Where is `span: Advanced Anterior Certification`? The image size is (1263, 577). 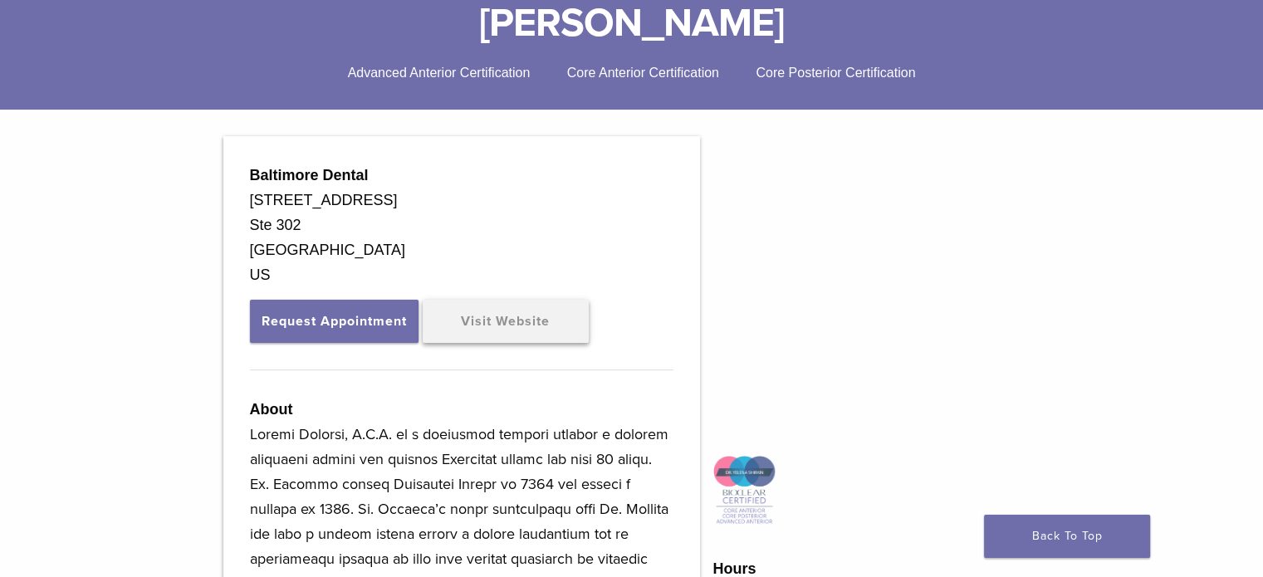 span: Advanced Anterior Certification is located at coordinates (439, 72).